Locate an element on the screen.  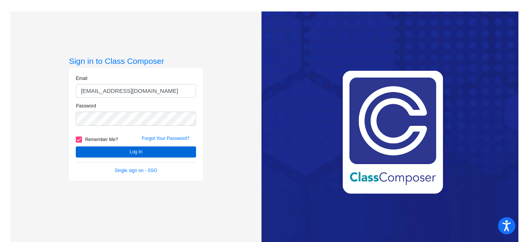
span: Remember Me? is located at coordinates (101, 140).